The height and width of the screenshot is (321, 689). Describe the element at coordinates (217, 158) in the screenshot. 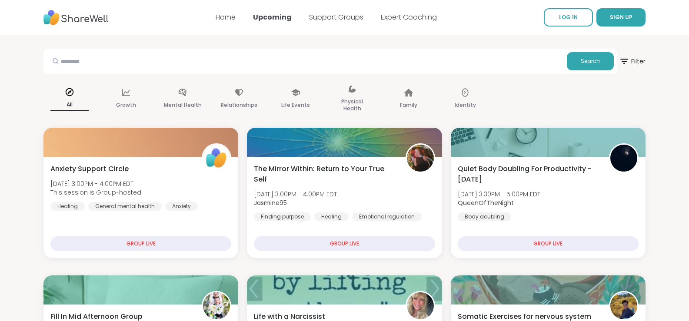

I see `img: ShareWell` at that location.